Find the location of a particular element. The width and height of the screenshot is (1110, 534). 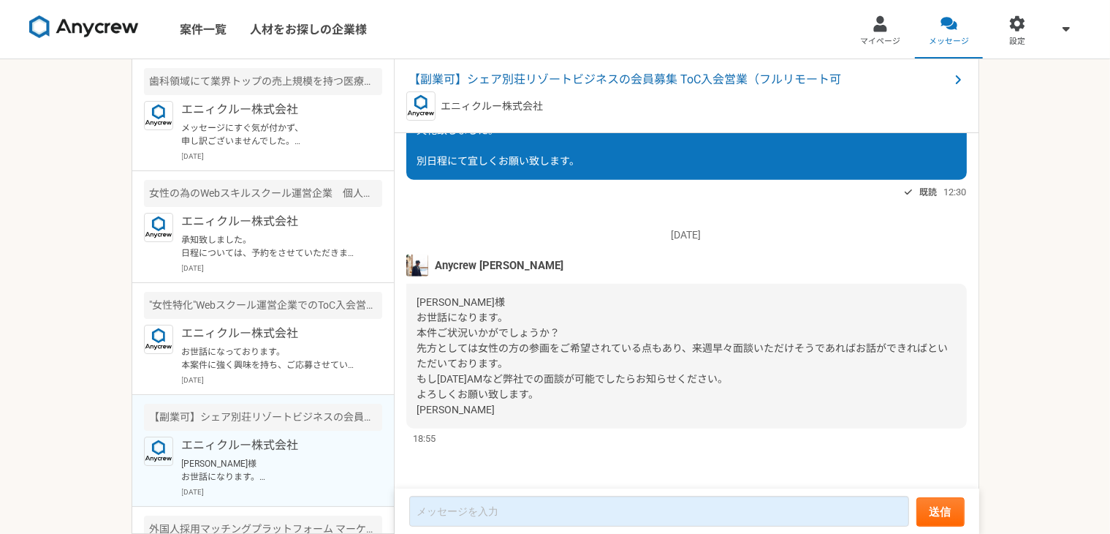

div: 【副業可】シェア別荘リゾートビジネスの会員募集 ToC入会営業（フルリモート可 is located at coordinates (263, 417).